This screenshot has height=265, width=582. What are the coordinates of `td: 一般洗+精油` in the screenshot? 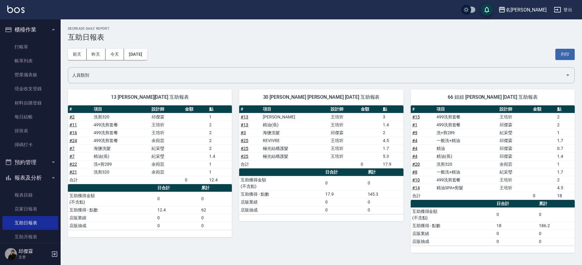 It's located at (466, 172).